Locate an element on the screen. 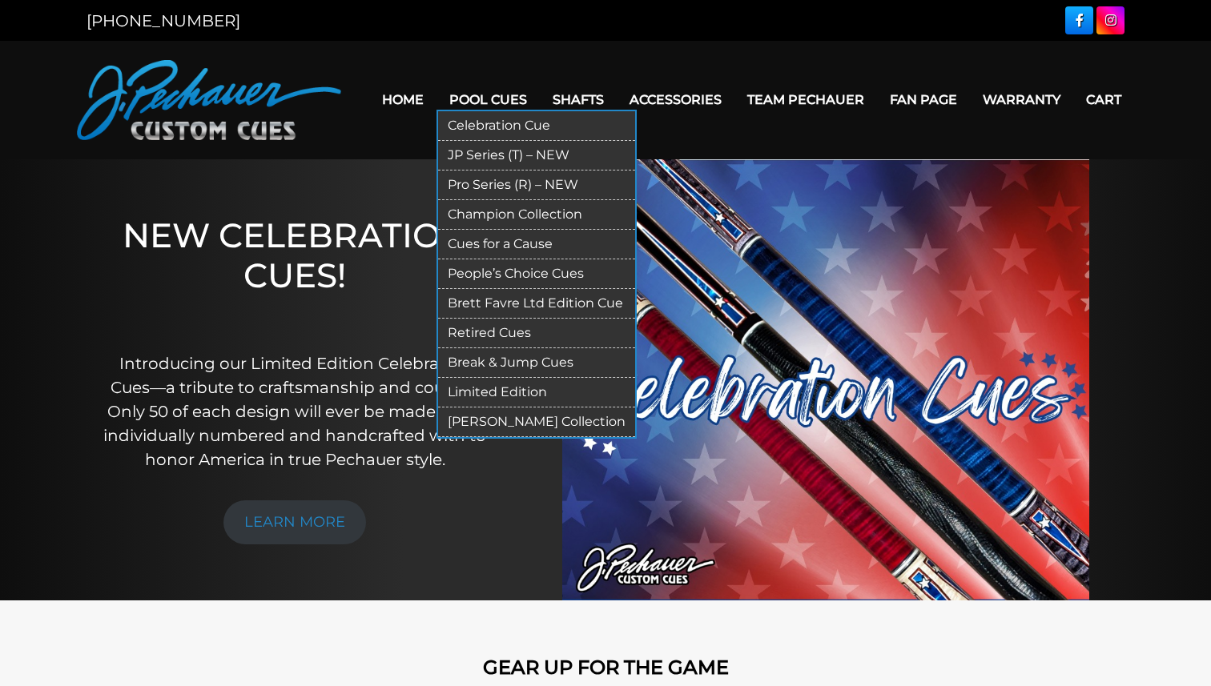 This screenshot has height=686, width=1211. a: Cues for a Cause is located at coordinates (536, 244).